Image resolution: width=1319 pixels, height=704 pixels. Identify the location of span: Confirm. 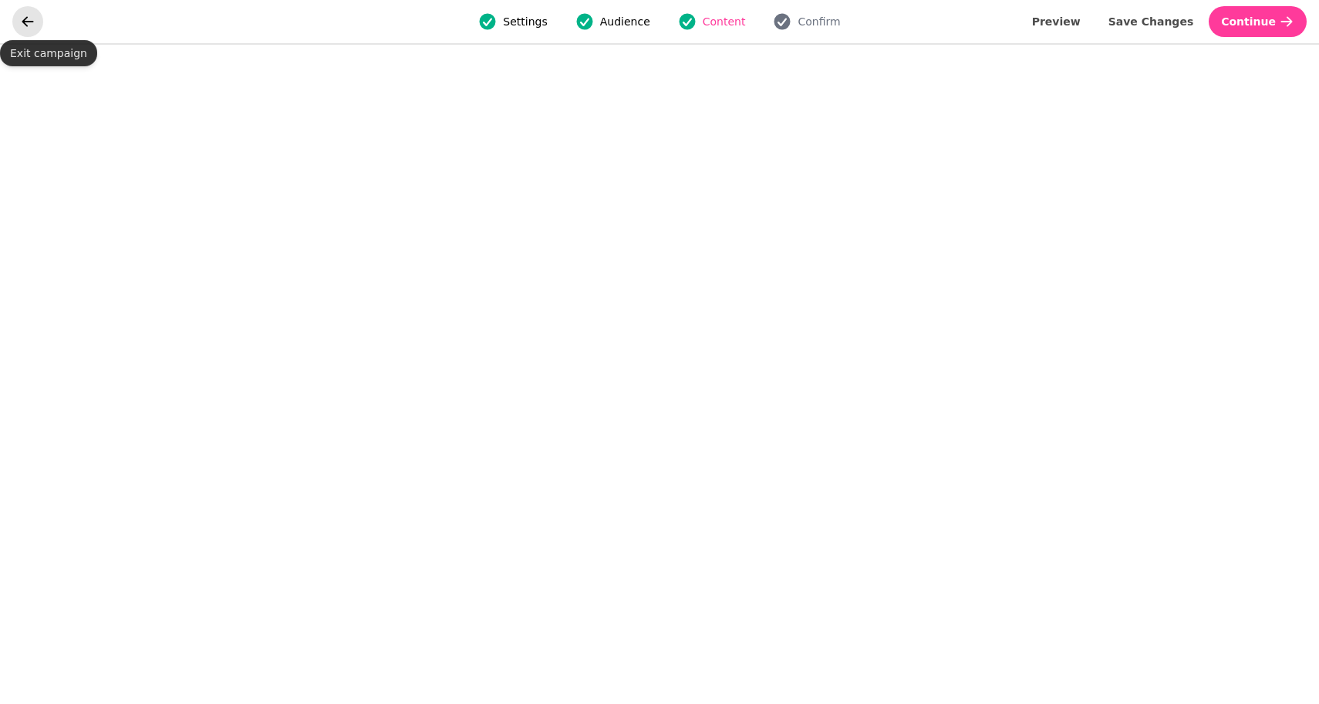
(818, 22).